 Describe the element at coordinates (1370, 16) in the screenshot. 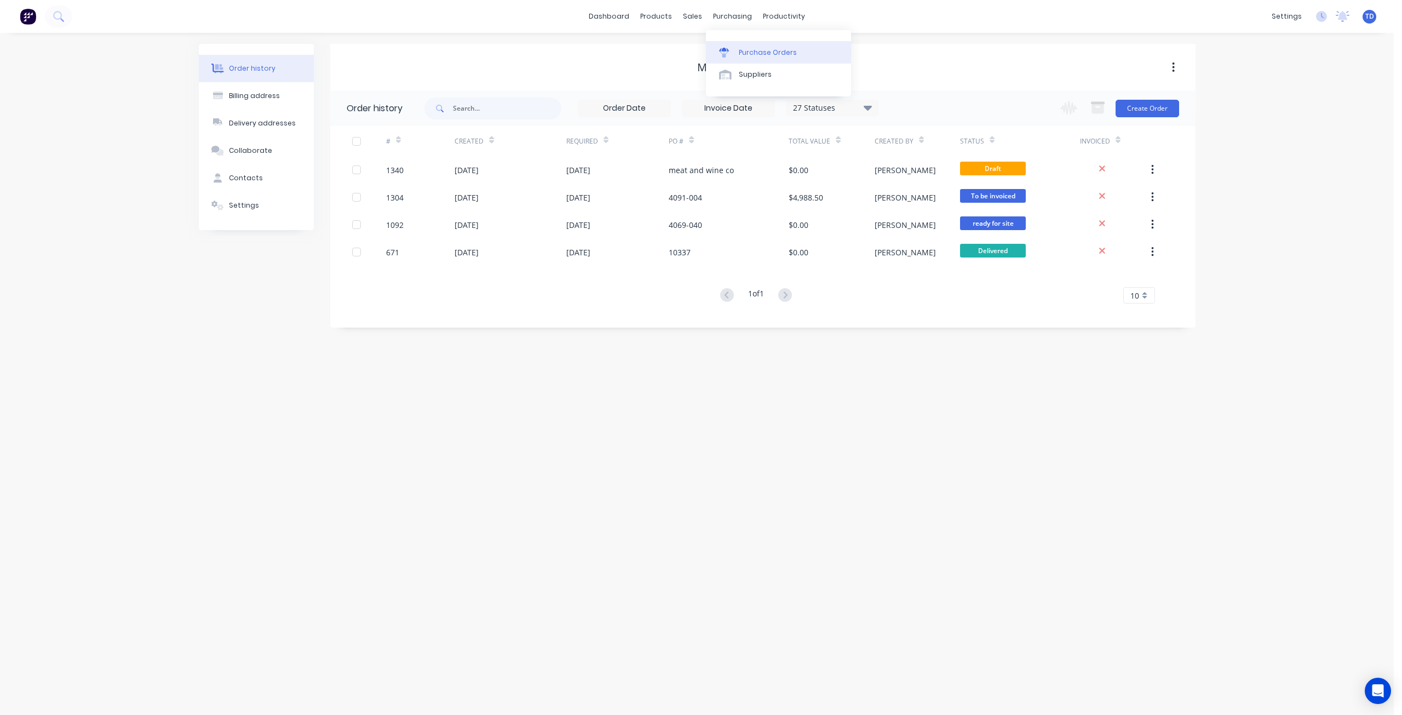

I see `span: TD` at that location.